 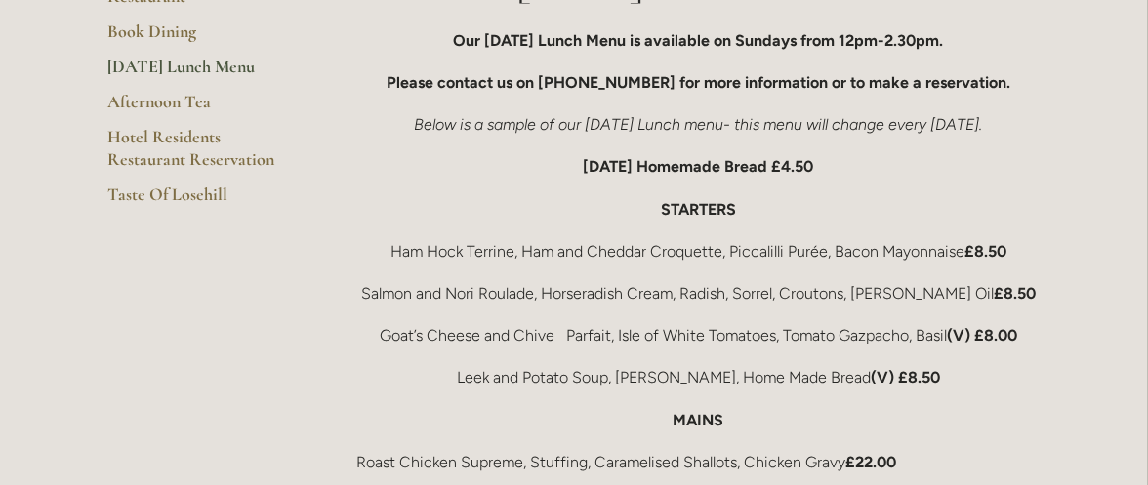 What do you see at coordinates (871, 462) in the screenshot?
I see `strong: £22.00` at bounding box center [871, 462].